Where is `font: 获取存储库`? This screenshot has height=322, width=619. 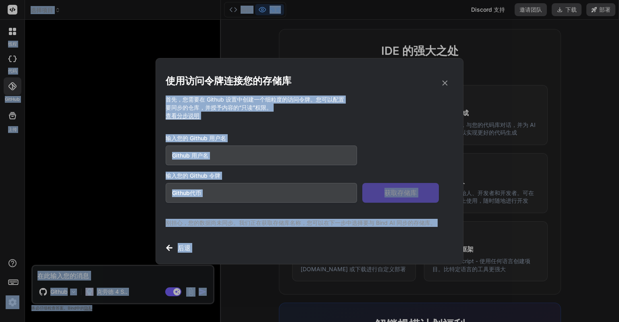 font: 获取存储库 is located at coordinates (400, 193).